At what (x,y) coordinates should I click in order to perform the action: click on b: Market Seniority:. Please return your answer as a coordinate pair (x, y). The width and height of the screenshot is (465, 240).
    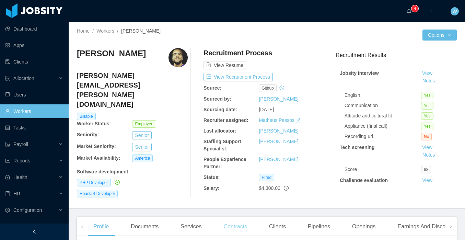
    Looking at the image, I should click on (96, 146).